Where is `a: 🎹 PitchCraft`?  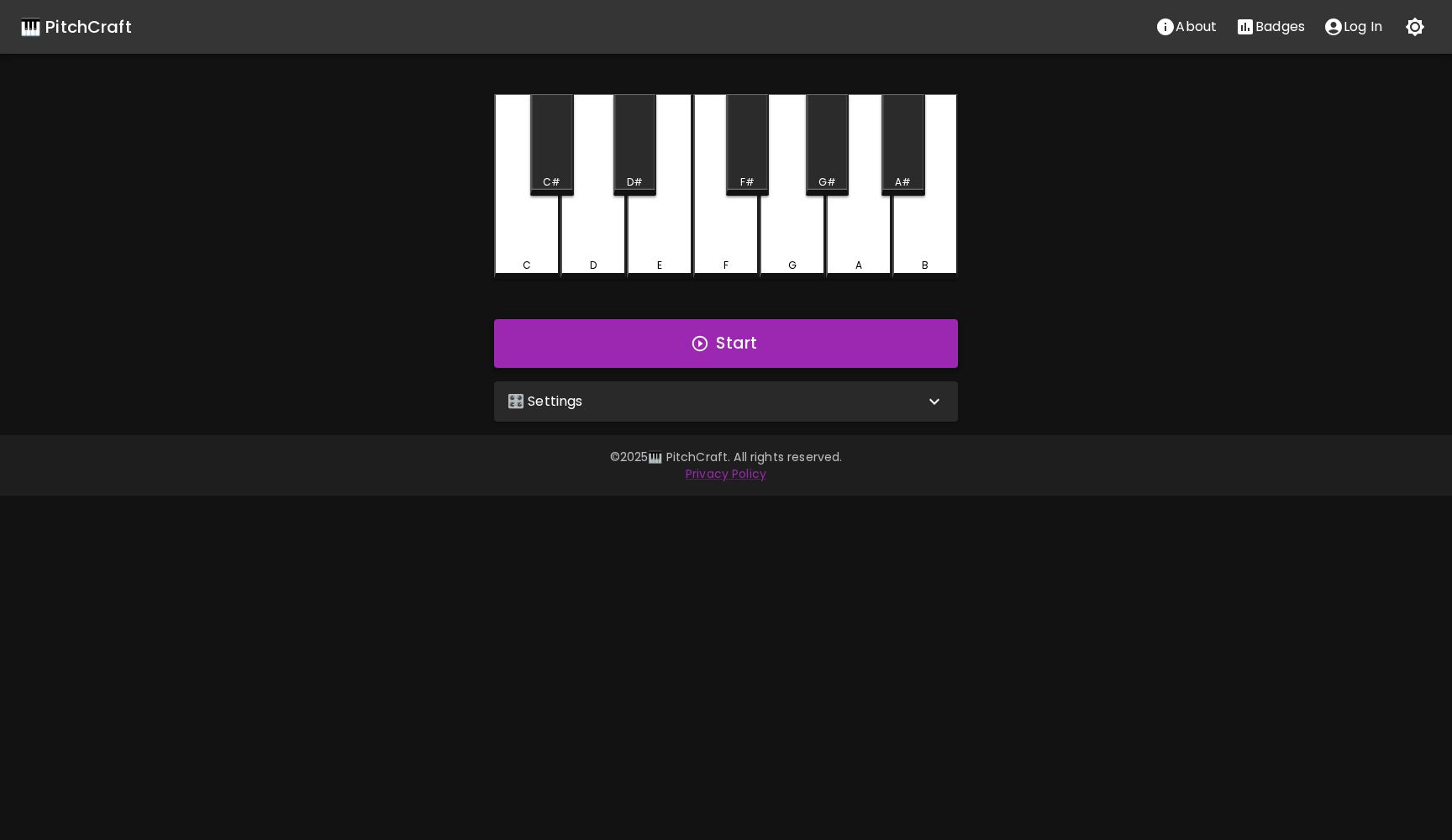 a: 🎹 PitchCraft is located at coordinates (75, 26).